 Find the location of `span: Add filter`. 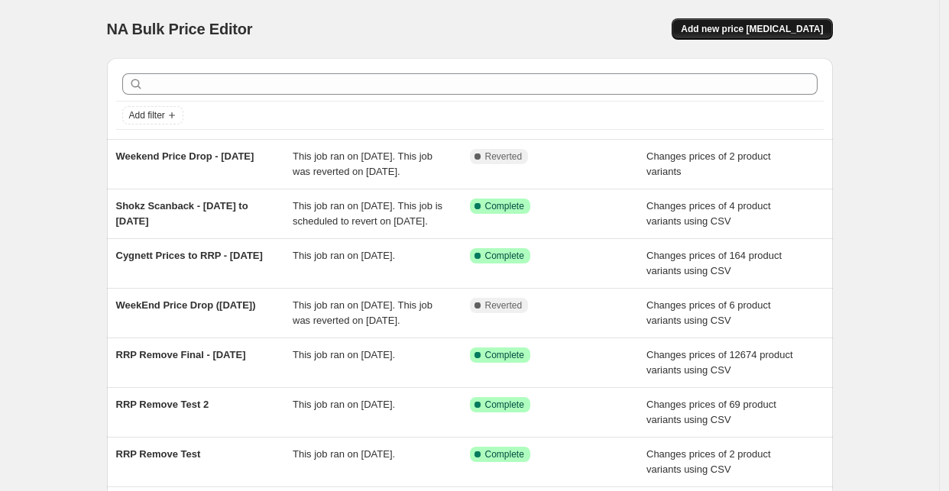

span: Add filter is located at coordinates (147, 115).